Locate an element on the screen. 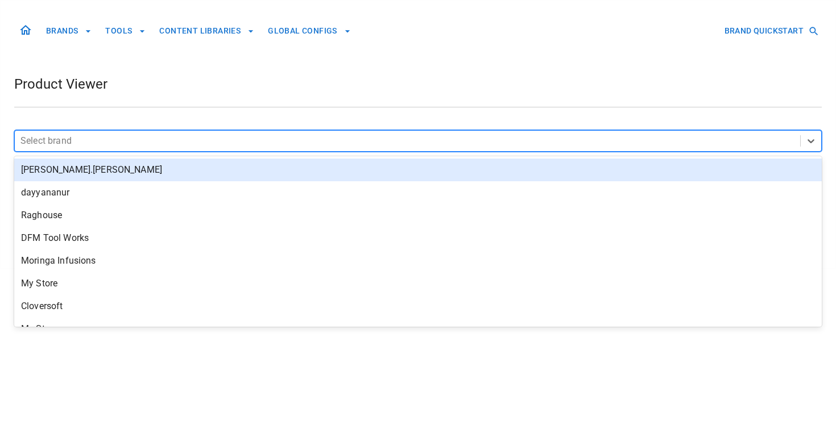  button: BRANDS is located at coordinates (69, 31).